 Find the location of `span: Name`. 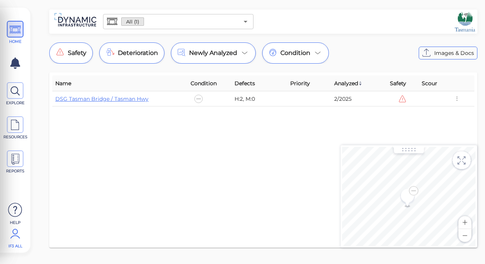

span: Name is located at coordinates (63, 83).